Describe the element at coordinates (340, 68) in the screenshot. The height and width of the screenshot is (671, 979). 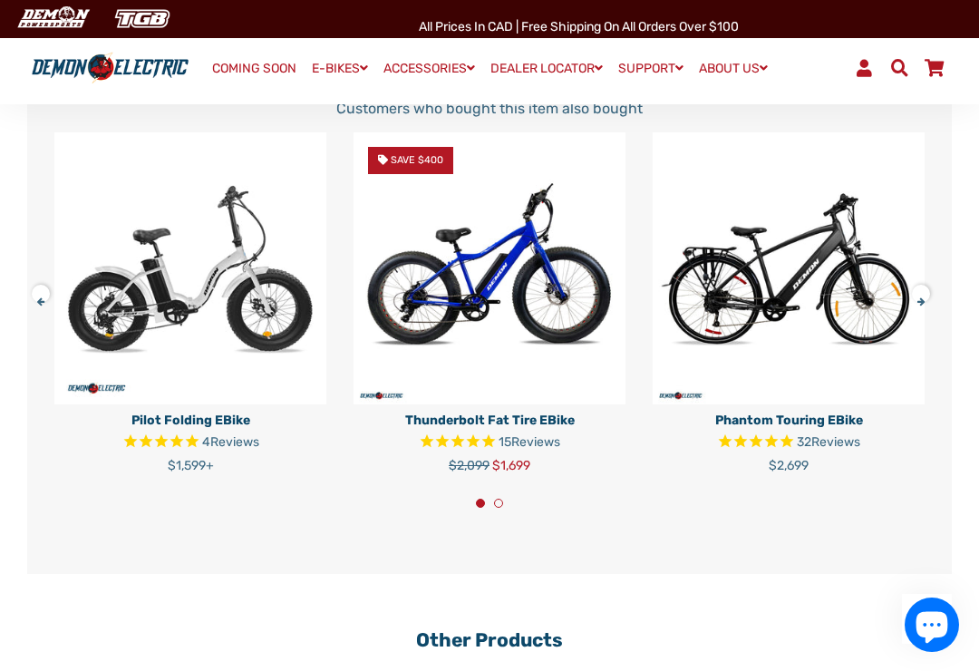
I see `a: E-BIKES` at that location.